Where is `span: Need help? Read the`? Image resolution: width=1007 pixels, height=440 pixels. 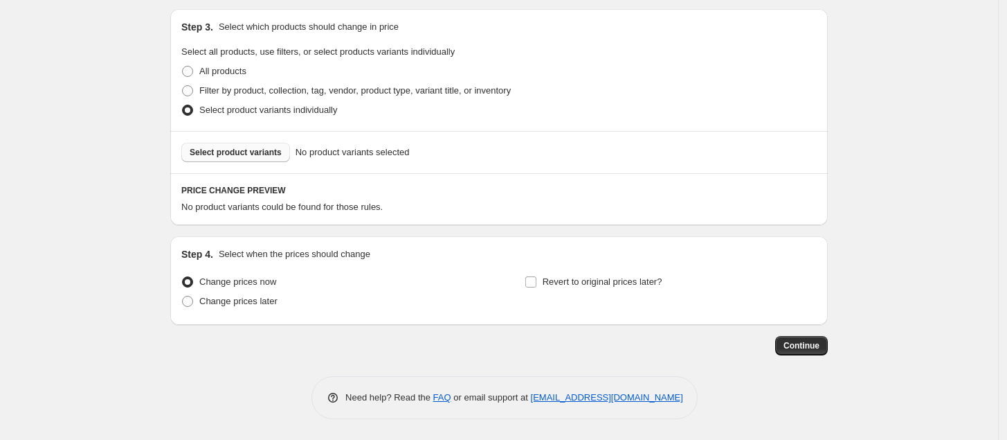 span: Need help? Read the is located at coordinates (389, 397).